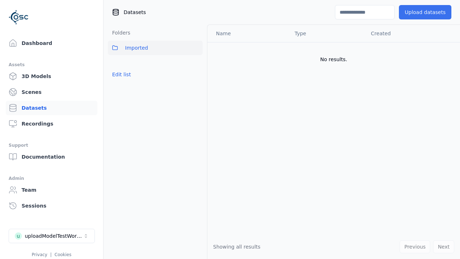 This screenshot has height=259, width=460. Describe the element at coordinates (425, 12) in the screenshot. I see `a: Upload datasets` at that location.